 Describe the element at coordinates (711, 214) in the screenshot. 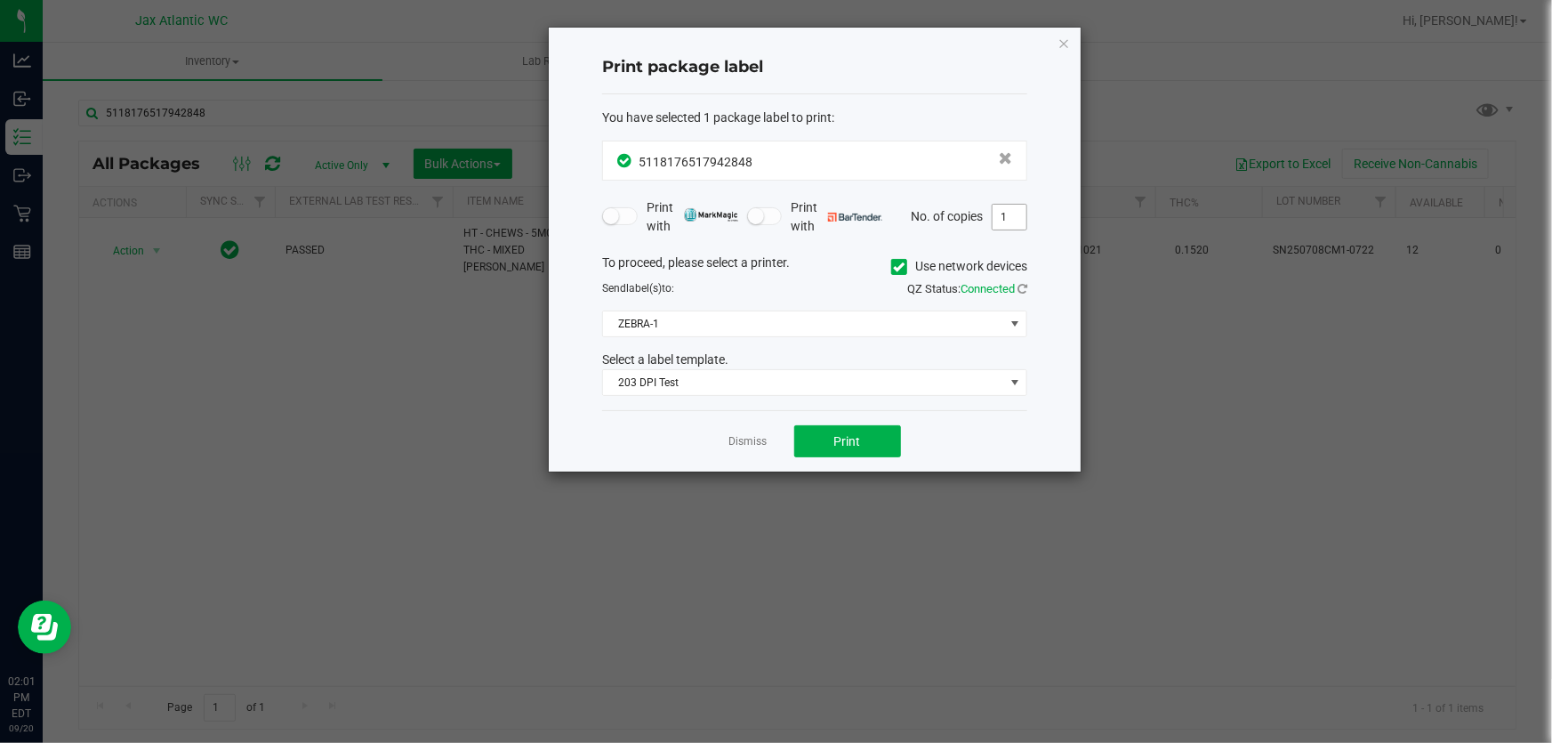

I see `img: mark_magic_cybra.png` at that location.